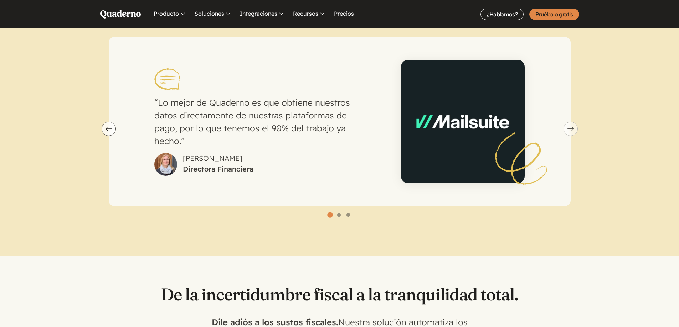 This screenshot has height=327, width=679. What do you see at coordinates (554, 14) in the screenshot?
I see `a: Pruébalo gratis` at bounding box center [554, 14].